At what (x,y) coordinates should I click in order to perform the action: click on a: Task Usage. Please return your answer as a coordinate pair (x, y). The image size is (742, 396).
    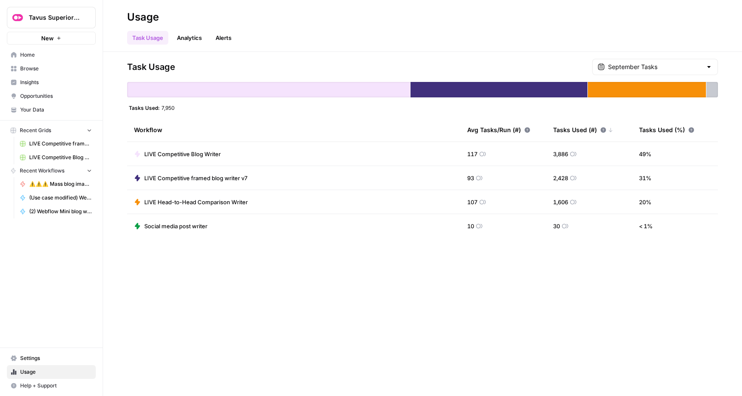
    Looking at the image, I should click on (148, 38).